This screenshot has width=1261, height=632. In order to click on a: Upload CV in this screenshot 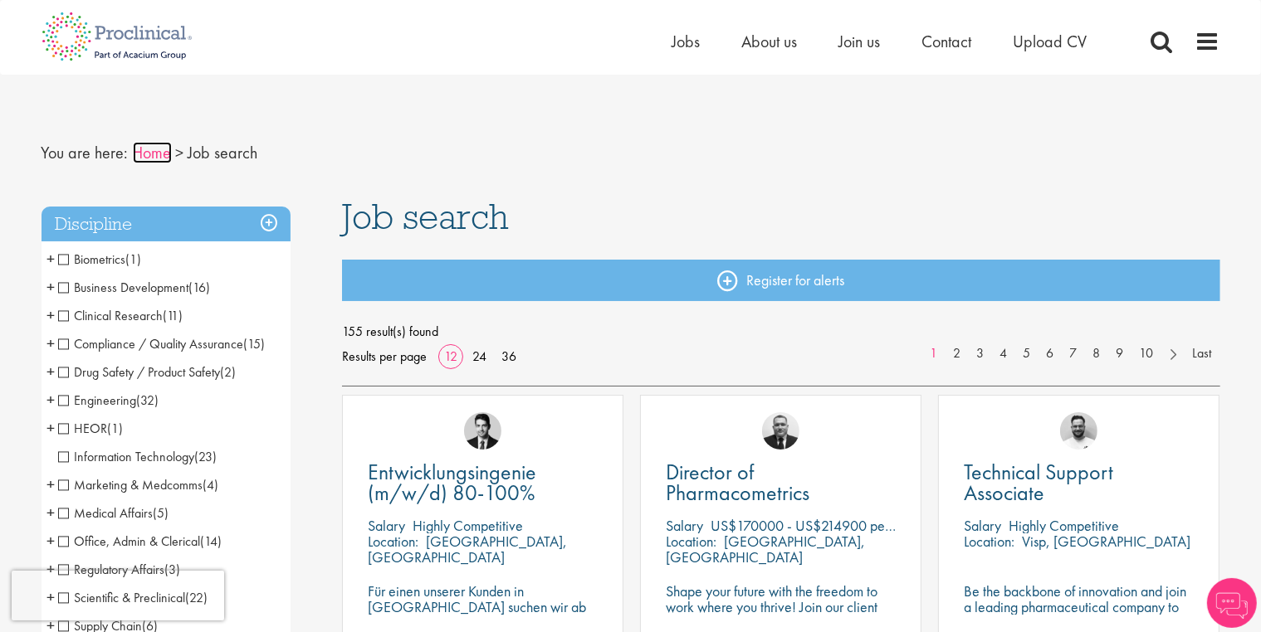, I will do `click(1050, 42)`.